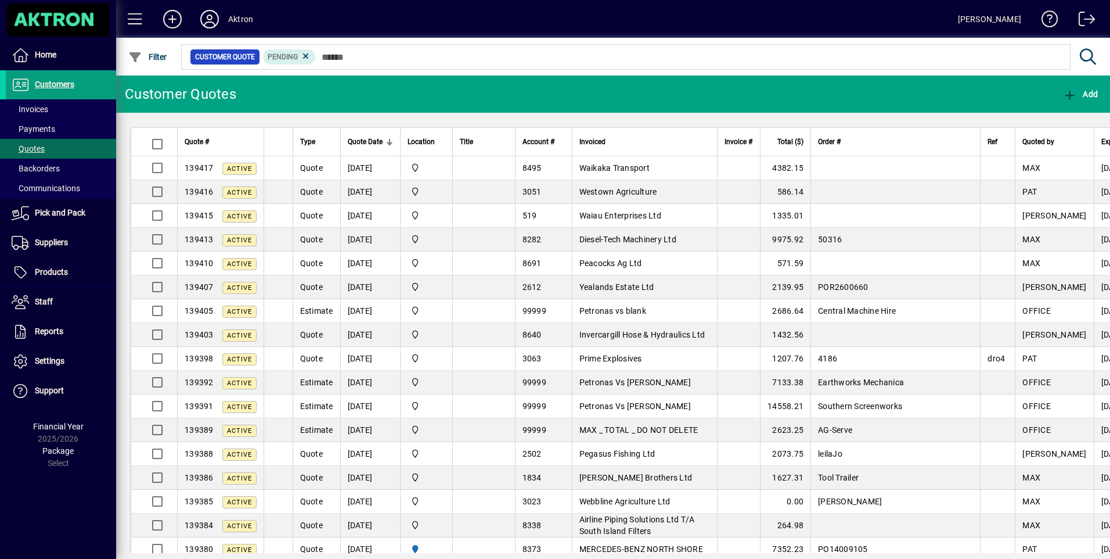 The width and height of the screenshot is (1110, 559). Describe the element at coordinates (592, 142) in the screenshot. I see `span: Invoiced` at that location.